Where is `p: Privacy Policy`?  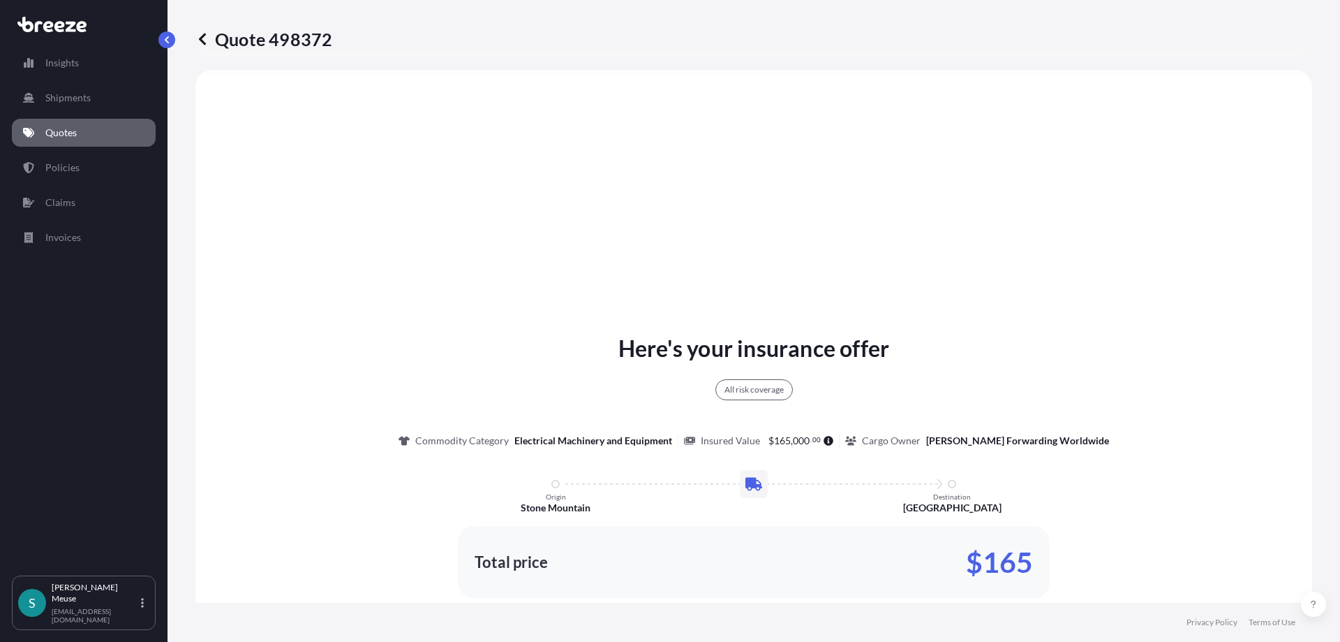
p: Privacy Policy is located at coordinates (1212, 622).